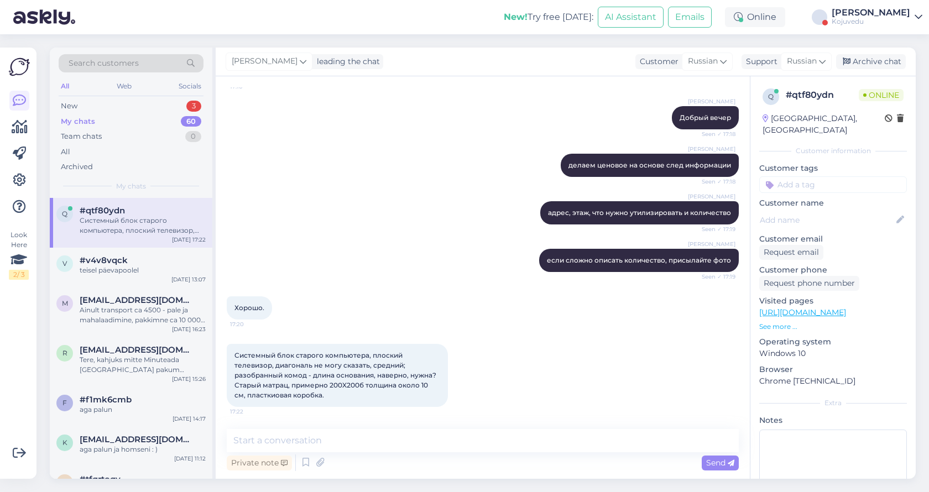 The height and width of the screenshot is (492, 929). I want to click on div: # qtf80ydn, so click(822, 95).